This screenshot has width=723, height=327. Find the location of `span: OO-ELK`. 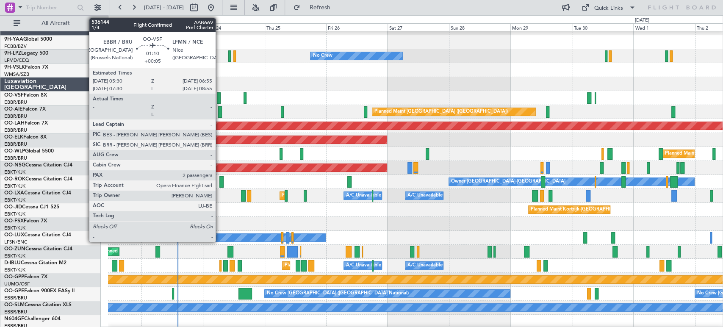

span: OO-ELK is located at coordinates (14, 137).